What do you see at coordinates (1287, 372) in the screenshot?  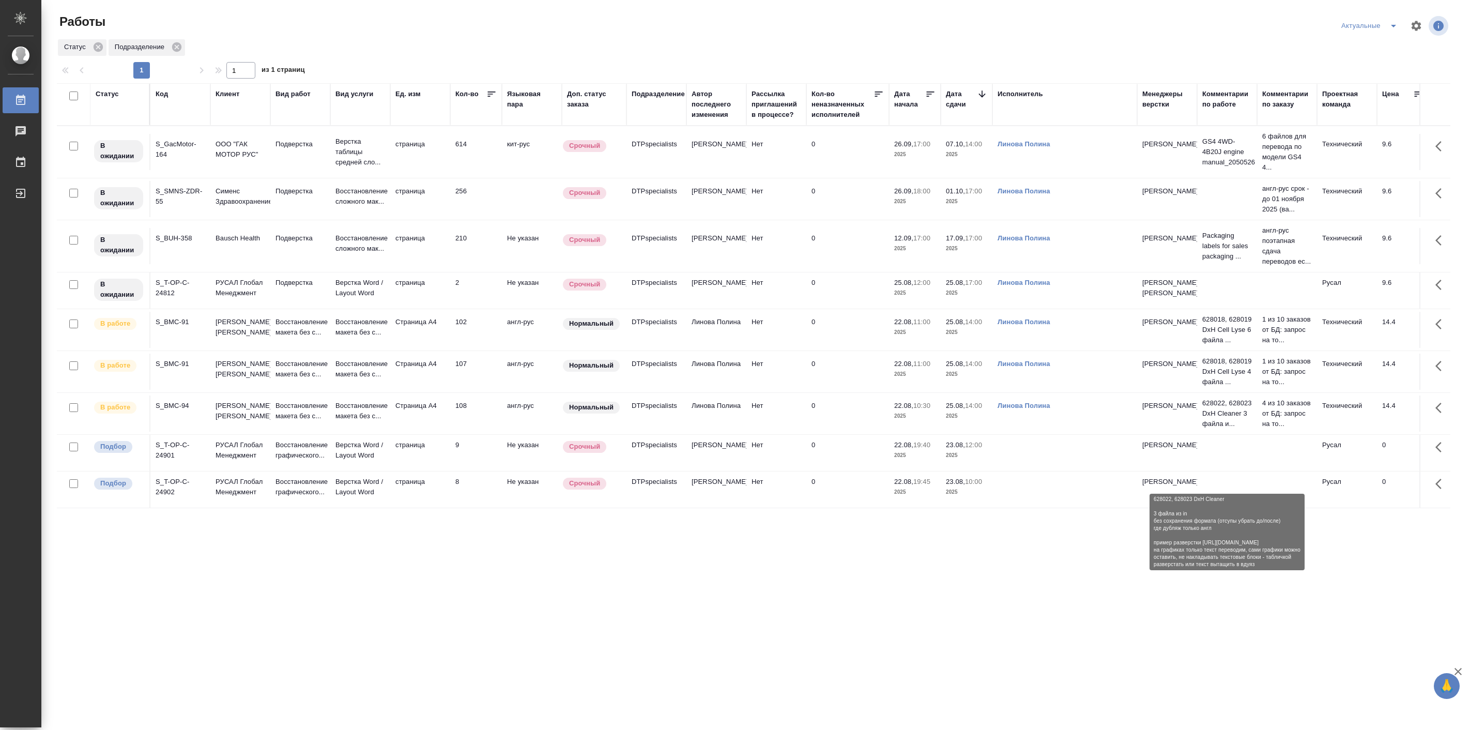 I see `p: 1 из 10 заказов от БД: запрос на то...` at bounding box center [1287, 372].